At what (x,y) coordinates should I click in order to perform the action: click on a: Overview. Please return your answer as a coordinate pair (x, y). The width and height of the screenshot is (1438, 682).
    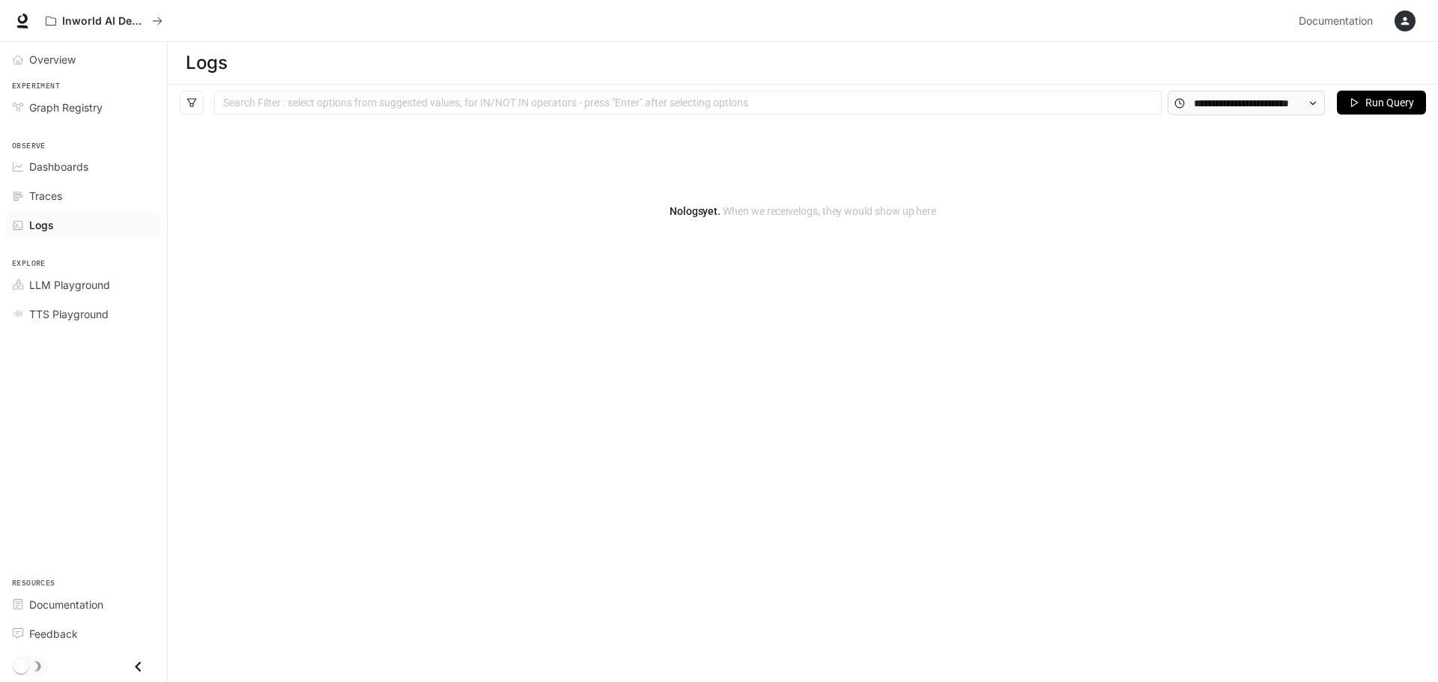
    Looking at the image, I should click on (83, 59).